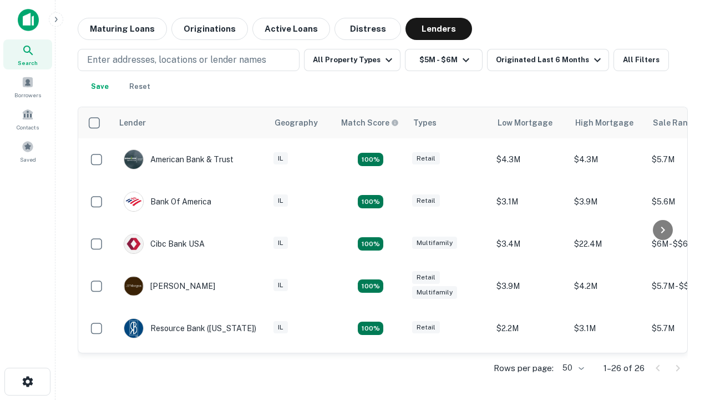  What do you see at coordinates (524, 368) in the screenshot?
I see `p: Rows per page:` at bounding box center [524, 368].